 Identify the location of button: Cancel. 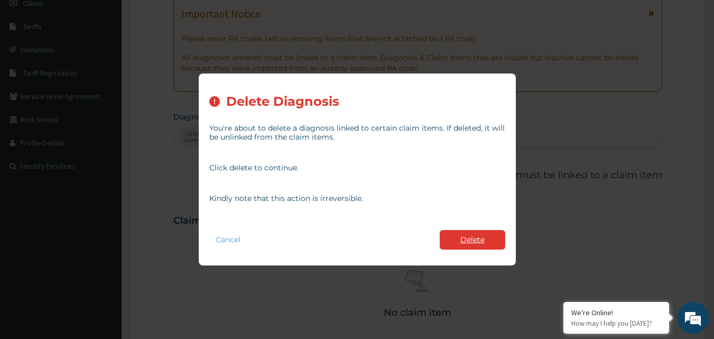
(228, 239).